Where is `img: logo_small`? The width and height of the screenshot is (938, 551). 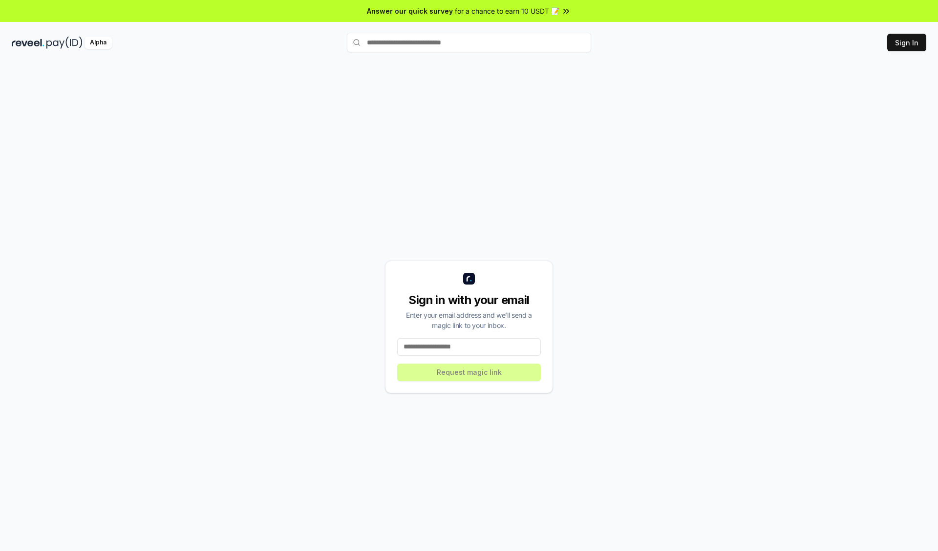 img: logo_small is located at coordinates (469, 279).